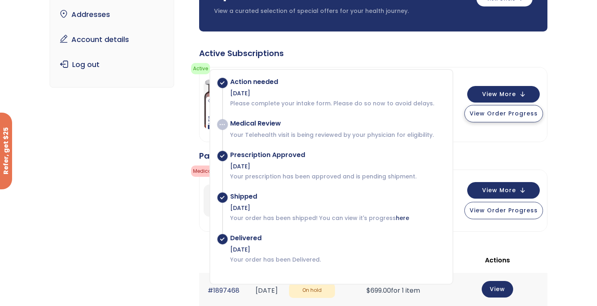 This screenshot has height=306, width=597. I want to click on a: View, so click(498, 289).